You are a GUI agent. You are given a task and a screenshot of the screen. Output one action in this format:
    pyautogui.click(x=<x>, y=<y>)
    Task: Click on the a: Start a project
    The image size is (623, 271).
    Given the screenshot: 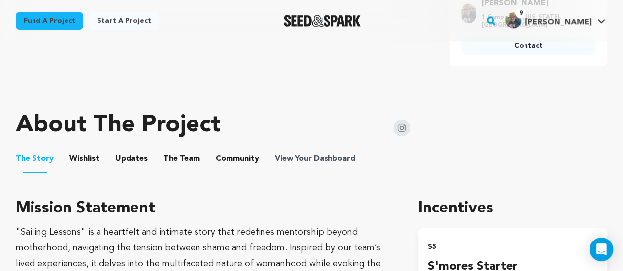 What is the action you would take?
    pyautogui.click(x=124, y=21)
    